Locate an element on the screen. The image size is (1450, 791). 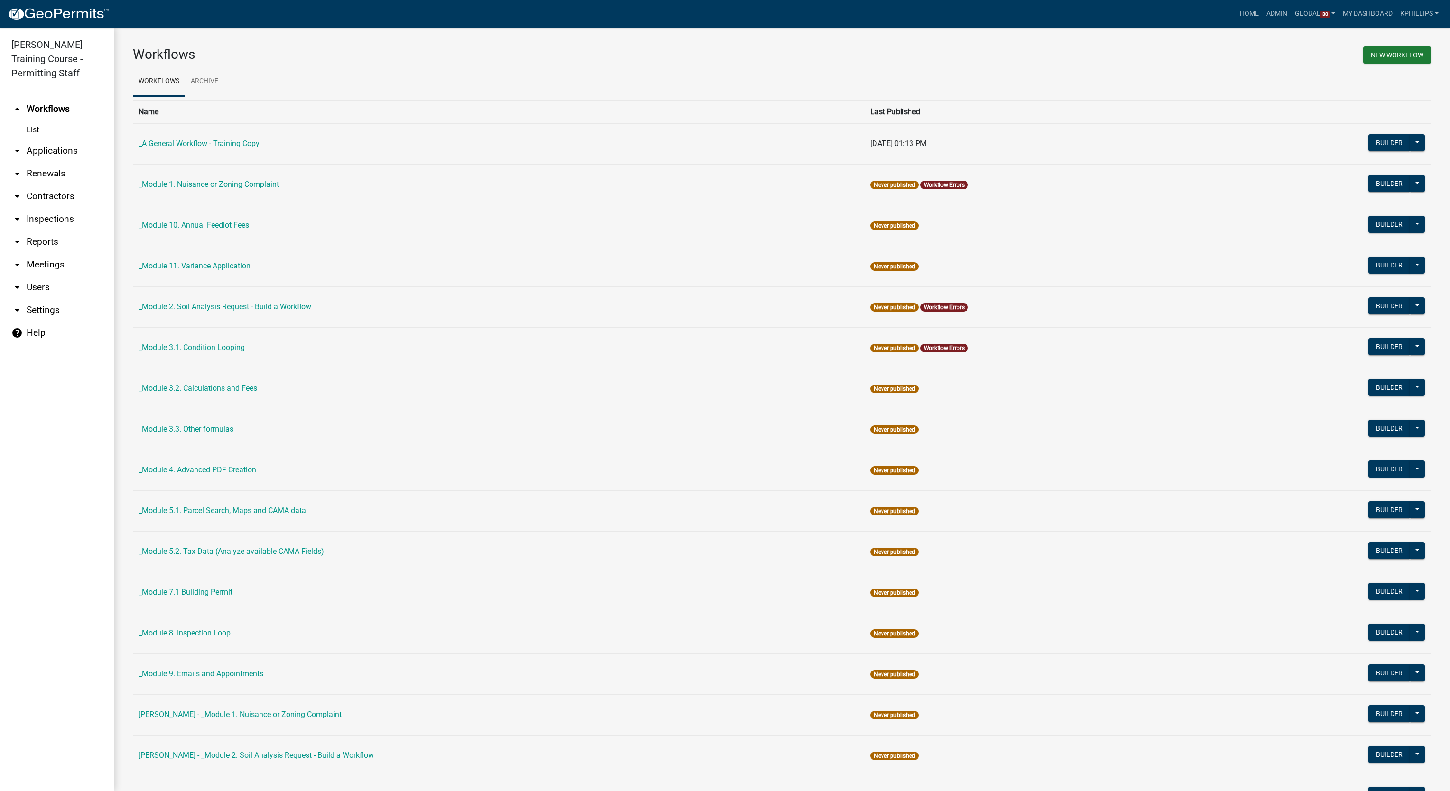
a: _Module 2. Soil Analysis Request - Build a Workflow is located at coordinates (225, 306).